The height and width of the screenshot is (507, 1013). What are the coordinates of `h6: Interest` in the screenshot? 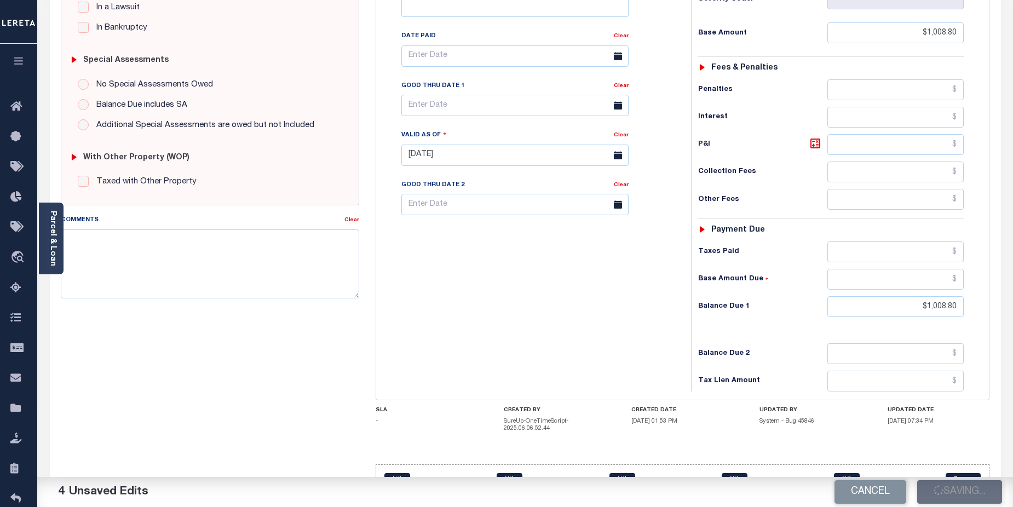 It's located at (763, 117).